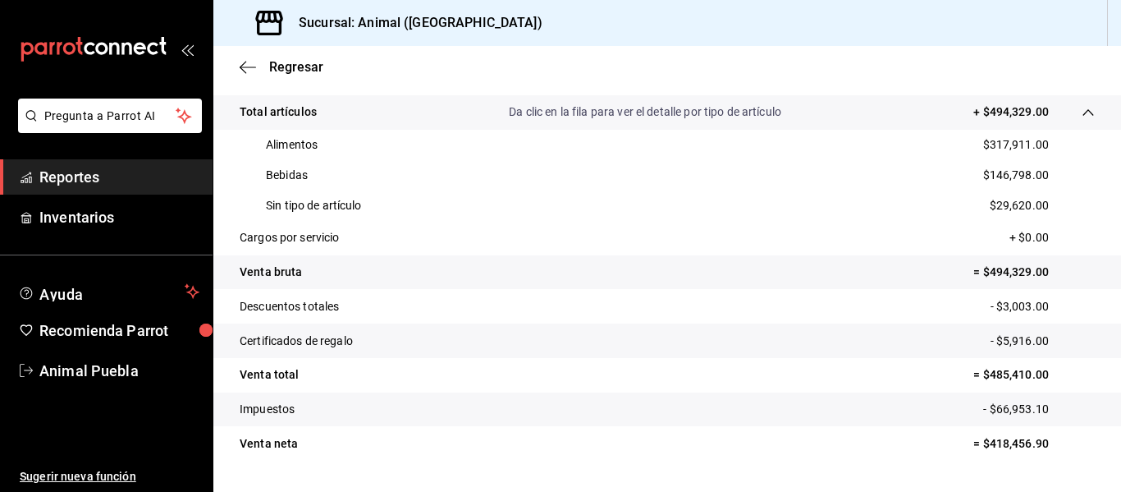 This screenshot has height=492, width=1121. What do you see at coordinates (1016, 175) in the screenshot?
I see `p: $146,798.00` at bounding box center [1016, 175].